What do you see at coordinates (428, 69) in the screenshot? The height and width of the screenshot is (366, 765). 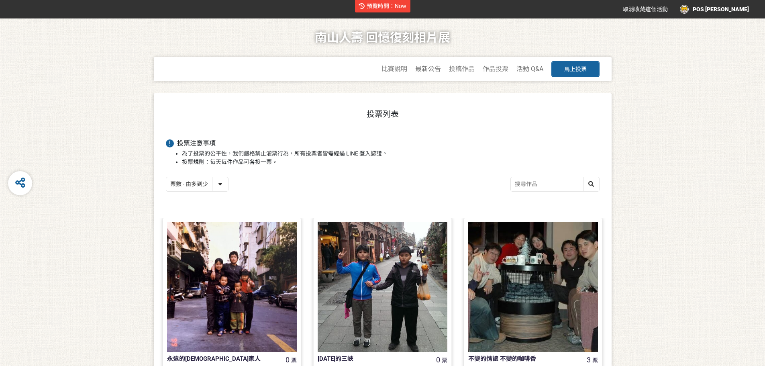 I see `a: 最新公告` at bounding box center [428, 69].